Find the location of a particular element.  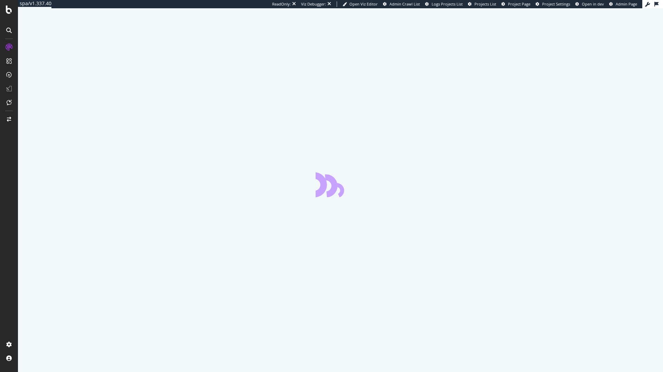

div: animation is located at coordinates (340, 185).